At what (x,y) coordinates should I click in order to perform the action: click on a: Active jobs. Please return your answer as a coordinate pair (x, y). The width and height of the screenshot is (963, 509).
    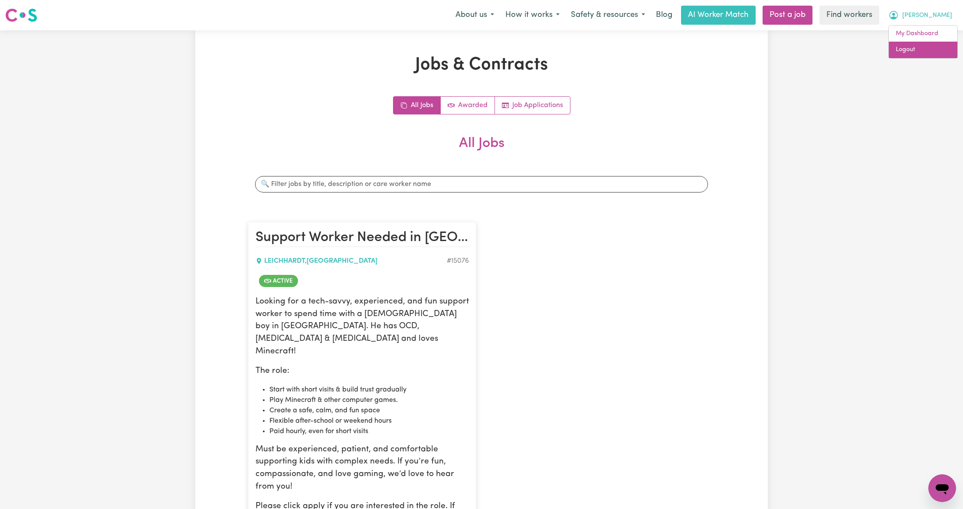
    Looking at the image, I should click on (468, 105).